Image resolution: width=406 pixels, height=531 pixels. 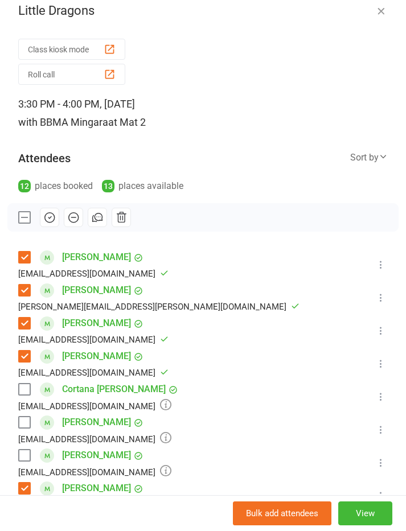 I want to click on button: View, so click(x=365, y=514).